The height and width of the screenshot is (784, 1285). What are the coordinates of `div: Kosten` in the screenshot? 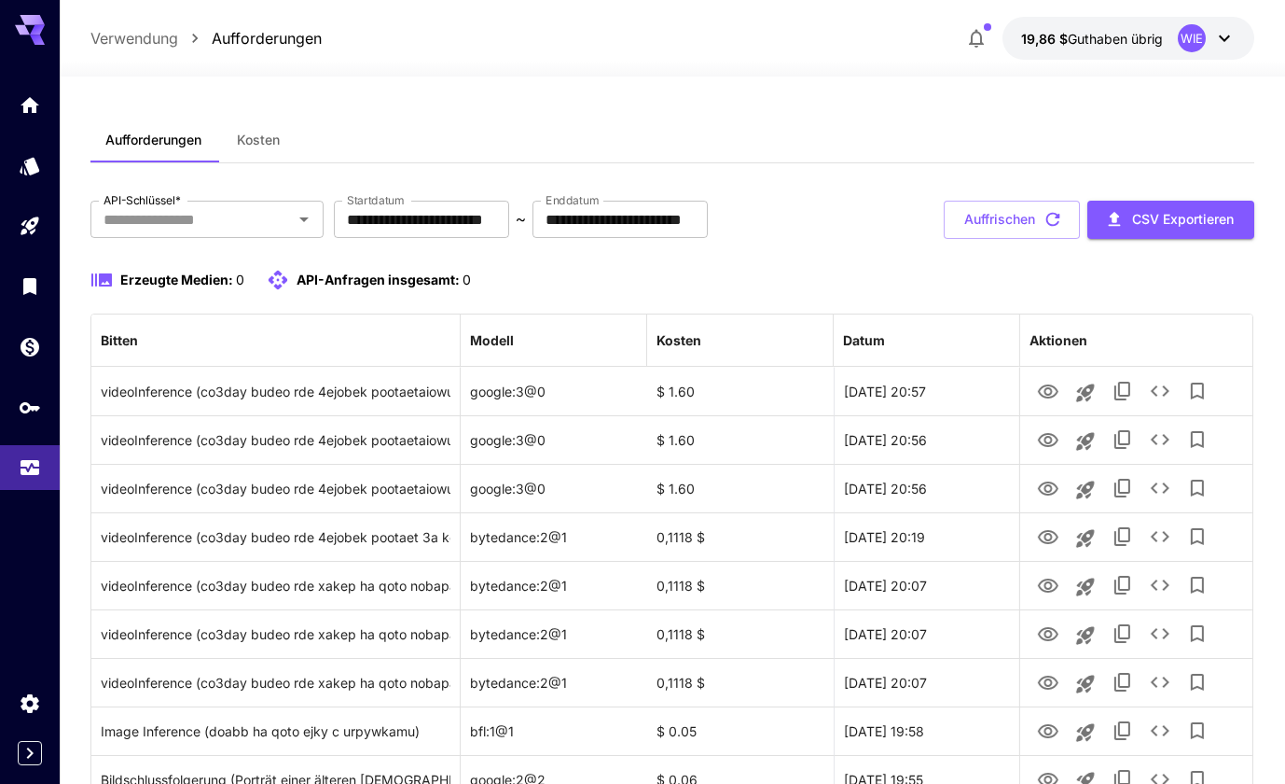 It's located at (679, 340).